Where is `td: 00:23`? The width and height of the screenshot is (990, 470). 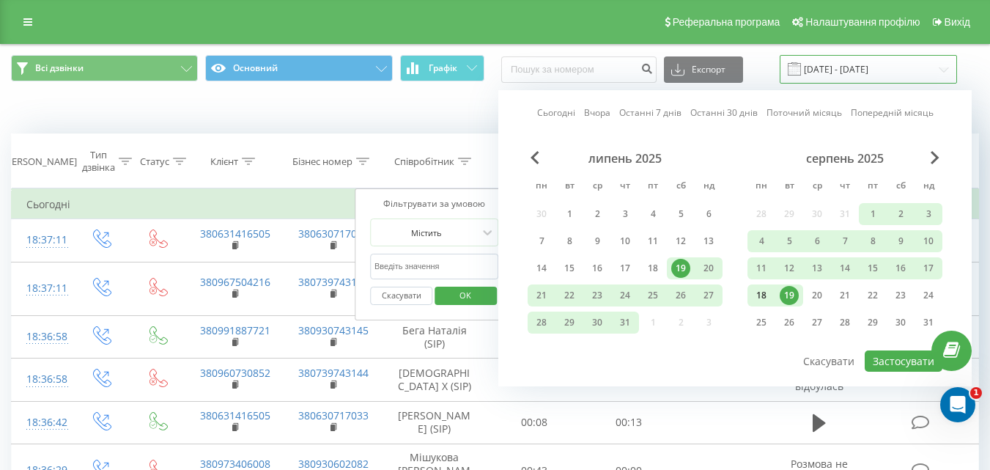
td: 00:23 is located at coordinates (534, 337).